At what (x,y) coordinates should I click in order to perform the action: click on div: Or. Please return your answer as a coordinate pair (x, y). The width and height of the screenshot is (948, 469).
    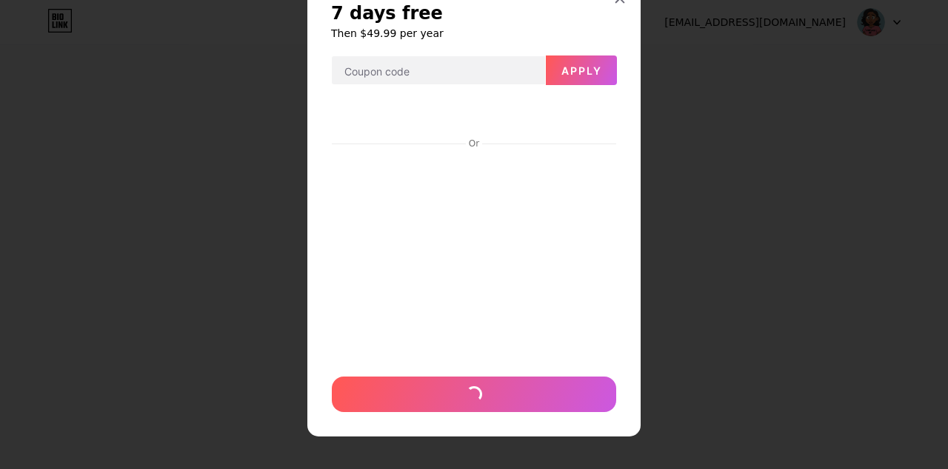
    Looking at the image, I should click on (474, 144).